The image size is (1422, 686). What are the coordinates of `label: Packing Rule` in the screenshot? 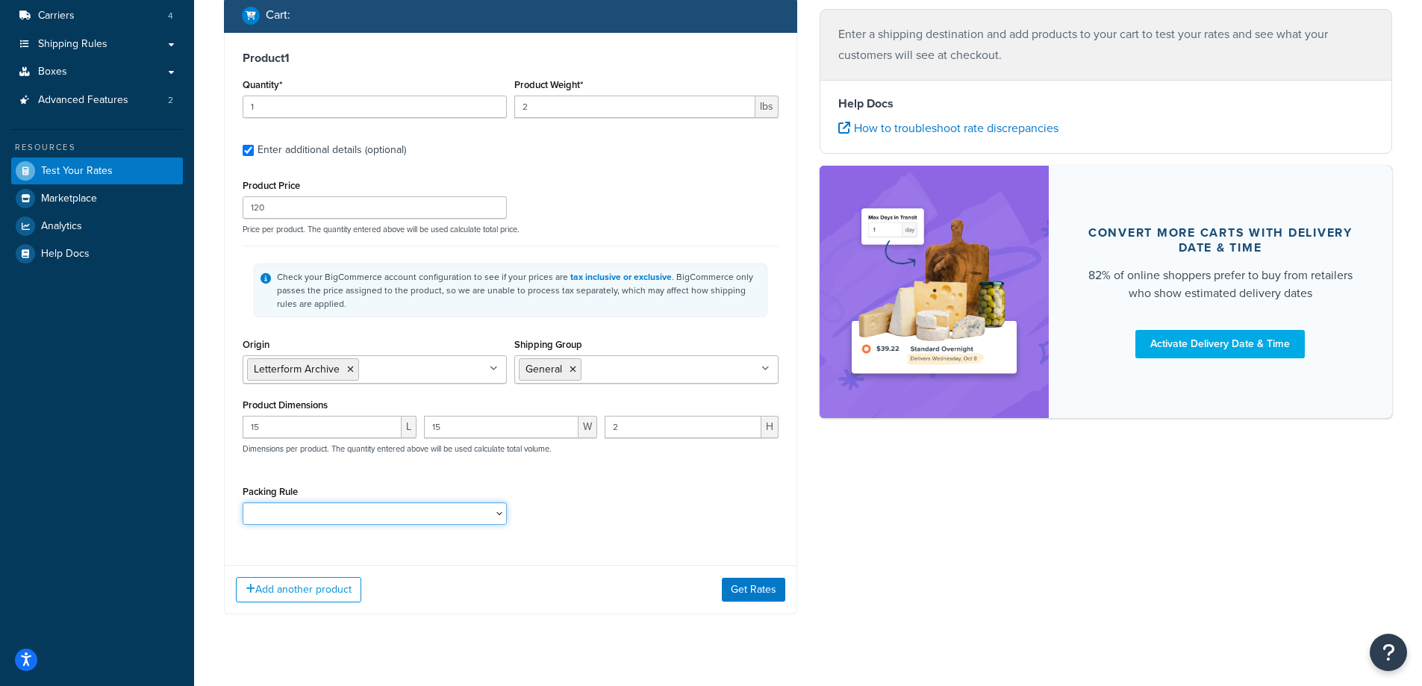 It's located at (270, 491).